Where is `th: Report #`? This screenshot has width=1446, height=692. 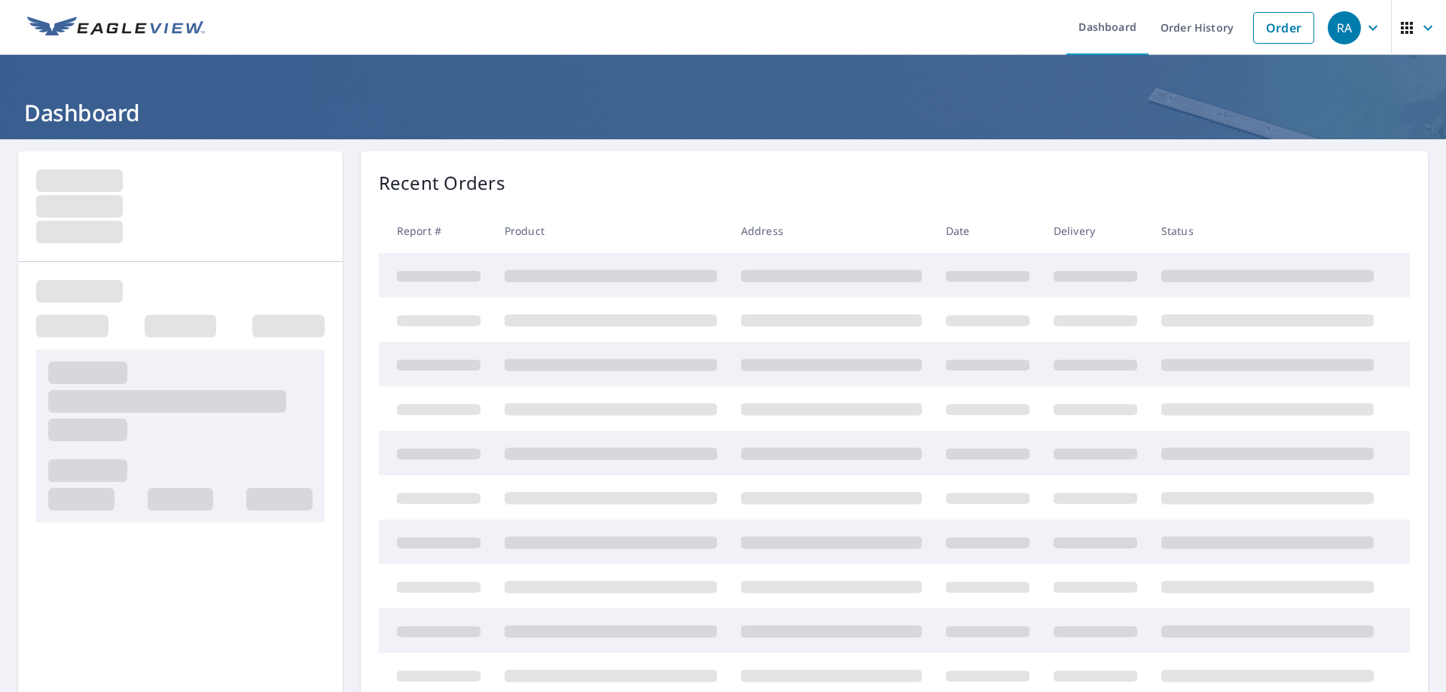 th: Report # is located at coordinates (435, 230).